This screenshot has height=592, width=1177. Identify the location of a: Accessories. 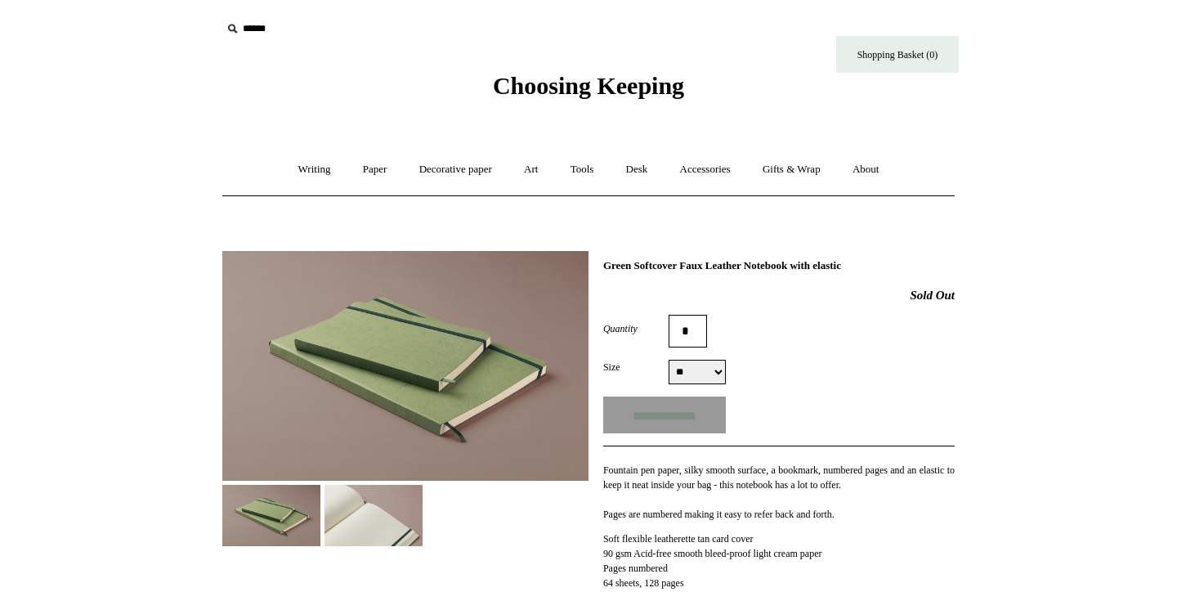
(705, 169).